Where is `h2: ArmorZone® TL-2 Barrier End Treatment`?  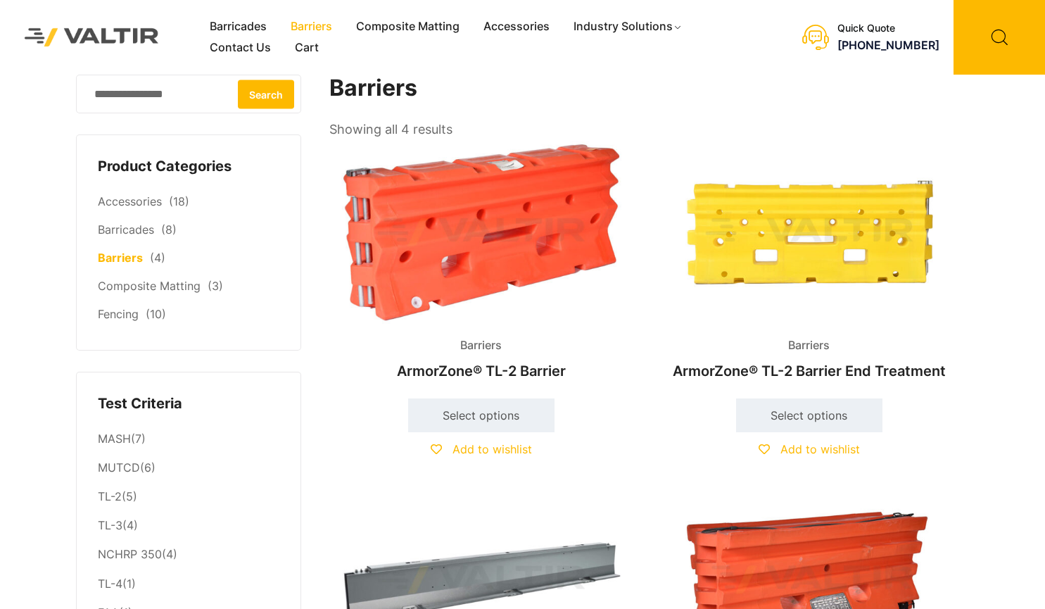
h2: ArmorZone® TL-2 Barrier End Treatment is located at coordinates (809, 371).